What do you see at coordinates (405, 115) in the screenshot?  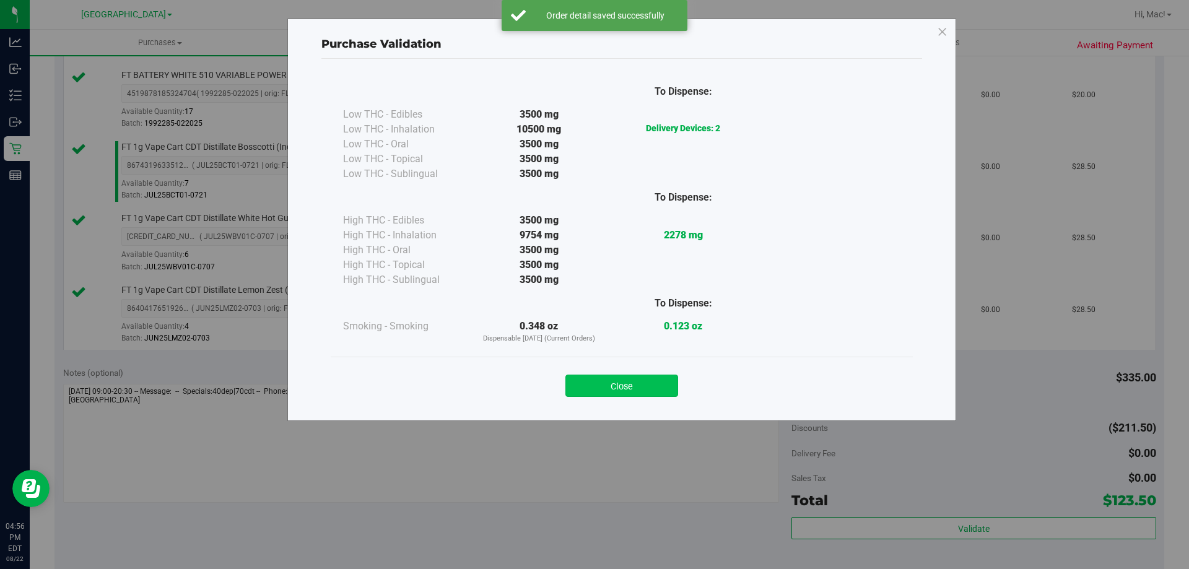 I see `div: Low THC - Edibles` at bounding box center [405, 115].